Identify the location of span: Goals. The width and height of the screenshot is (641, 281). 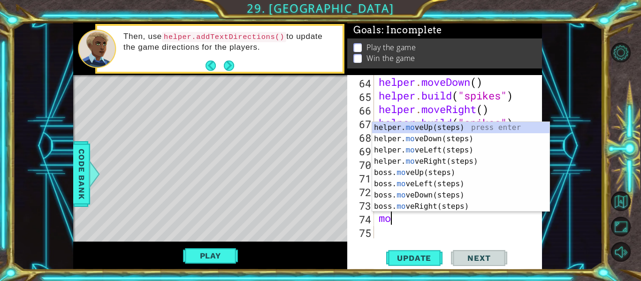
(397, 30).